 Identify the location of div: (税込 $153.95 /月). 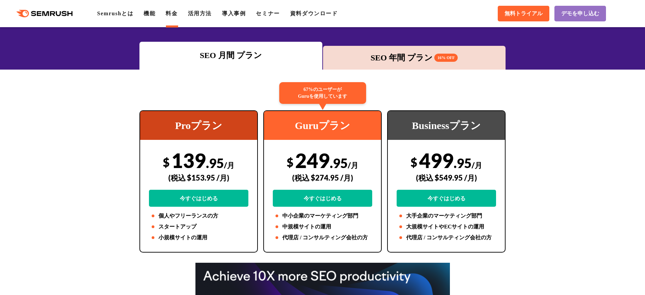
(199, 178).